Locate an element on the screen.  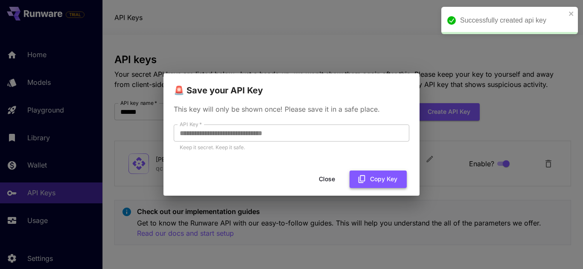
button: Copy Key is located at coordinates (378, 179).